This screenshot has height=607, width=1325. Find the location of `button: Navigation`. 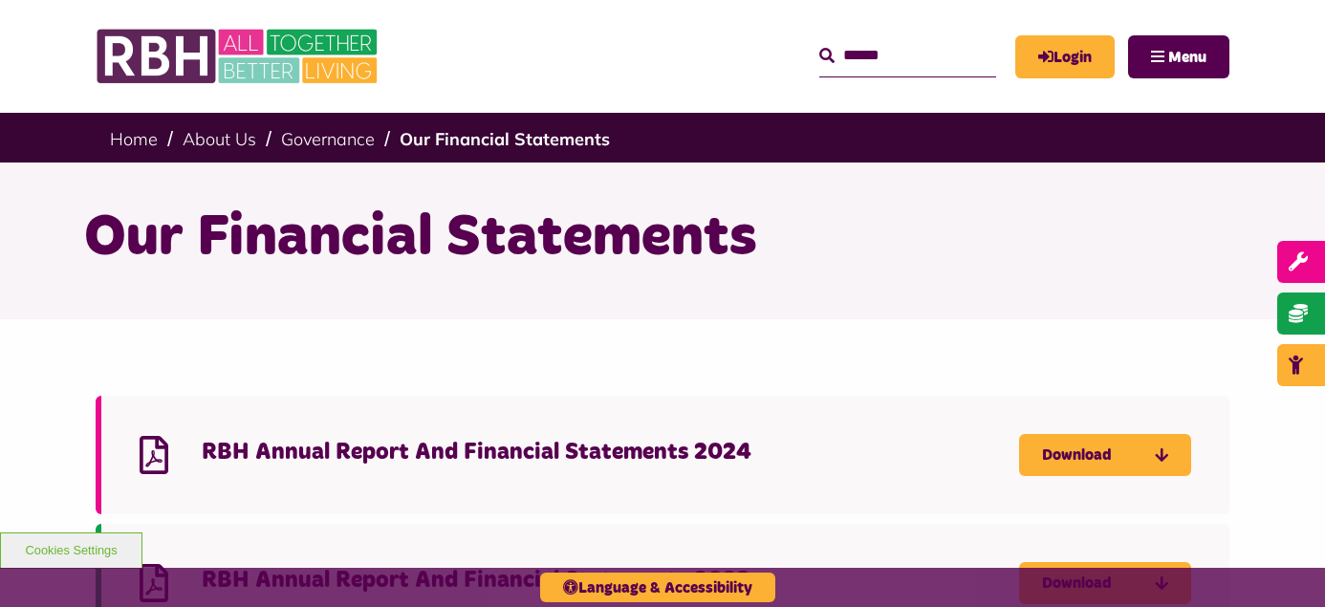

button: Navigation is located at coordinates (1179, 56).